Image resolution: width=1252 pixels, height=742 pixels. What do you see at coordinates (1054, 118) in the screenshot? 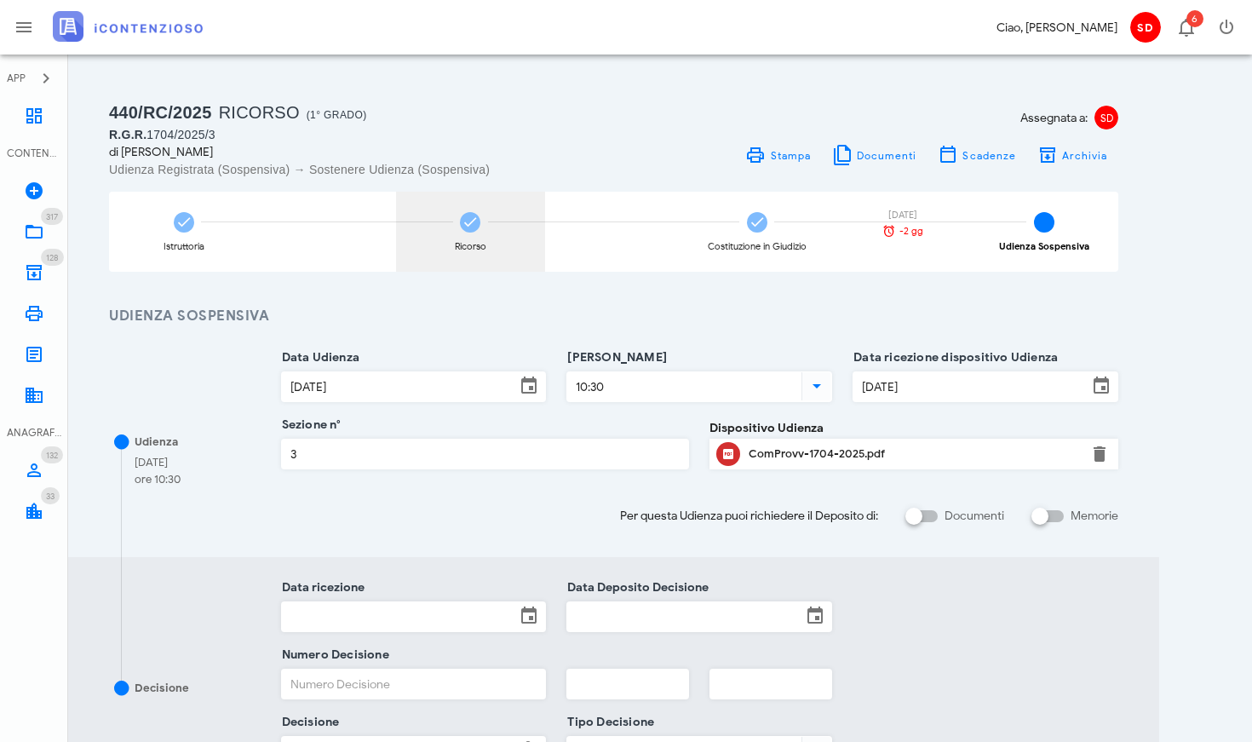
I see `span: Assegnata a:` at bounding box center [1054, 118].